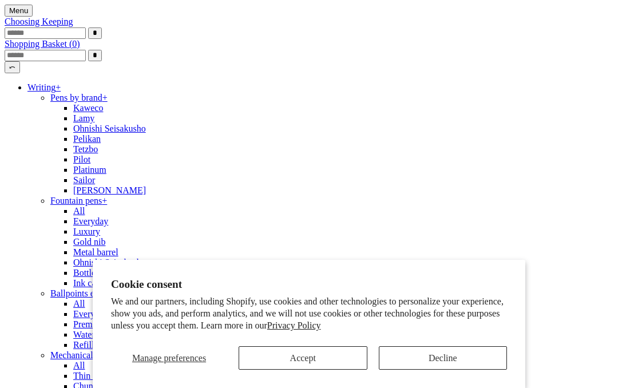  I want to click on span: Manage preferences, so click(169, 358).